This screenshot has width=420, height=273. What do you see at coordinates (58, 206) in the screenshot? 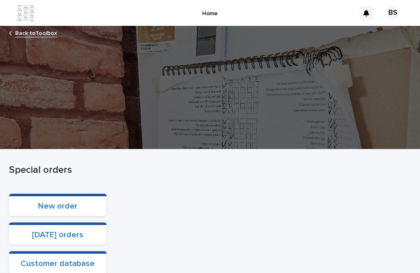
I see `a: New order` at bounding box center [58, 206].